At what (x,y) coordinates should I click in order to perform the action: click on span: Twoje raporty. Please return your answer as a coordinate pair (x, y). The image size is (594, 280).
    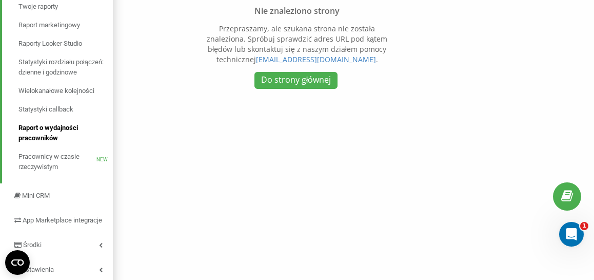
    Looking at the image, I should click on (38, 7).